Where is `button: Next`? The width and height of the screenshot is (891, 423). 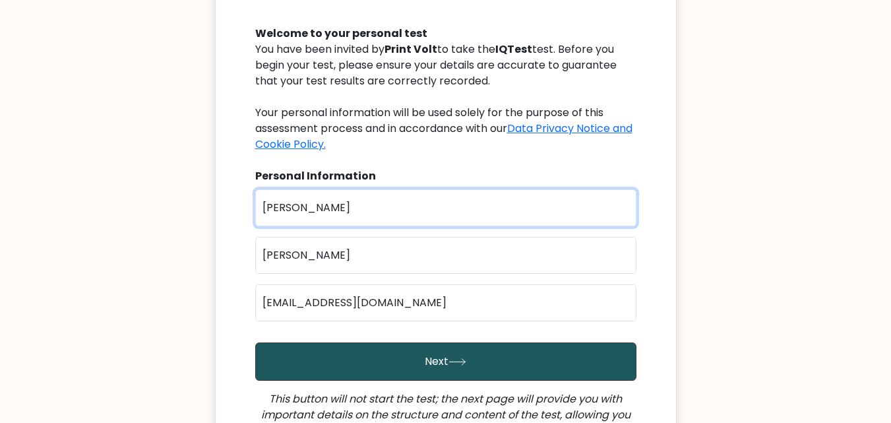 button: Next is located at coordinates (446, 361).